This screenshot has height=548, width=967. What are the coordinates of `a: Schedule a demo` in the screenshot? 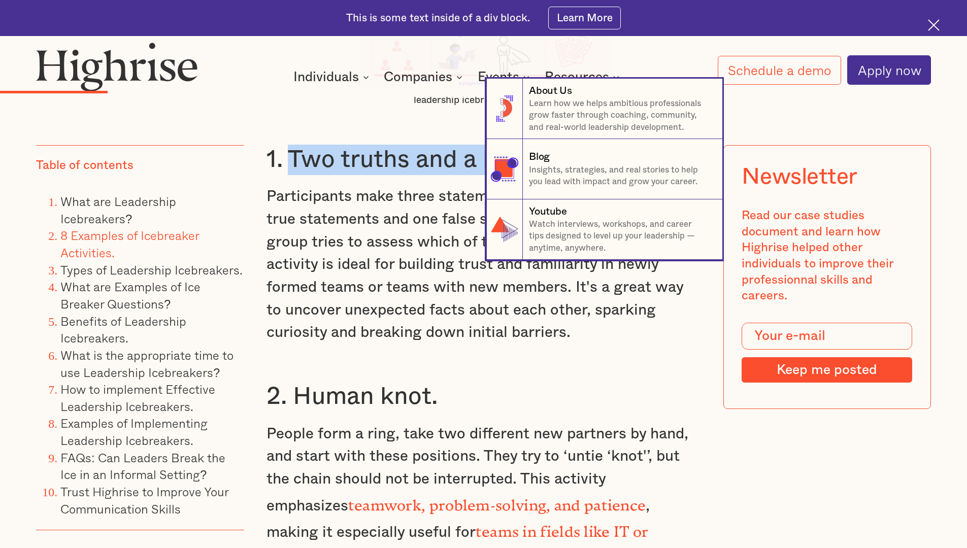 It's located at (780, 70).